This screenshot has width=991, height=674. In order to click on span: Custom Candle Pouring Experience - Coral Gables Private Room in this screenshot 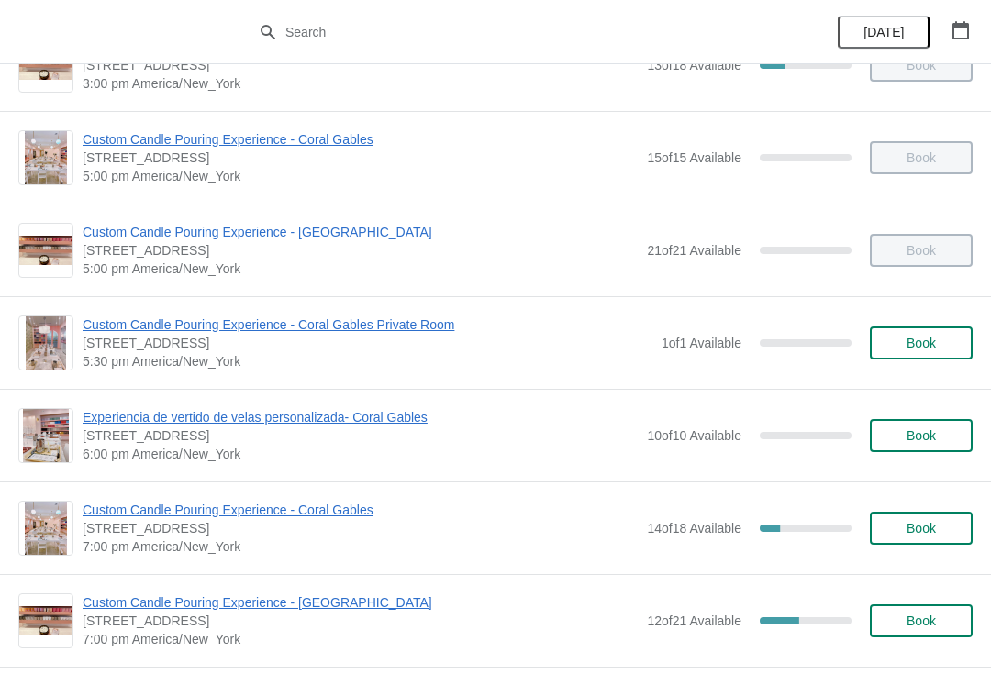, I will do `click(367, 325)`.